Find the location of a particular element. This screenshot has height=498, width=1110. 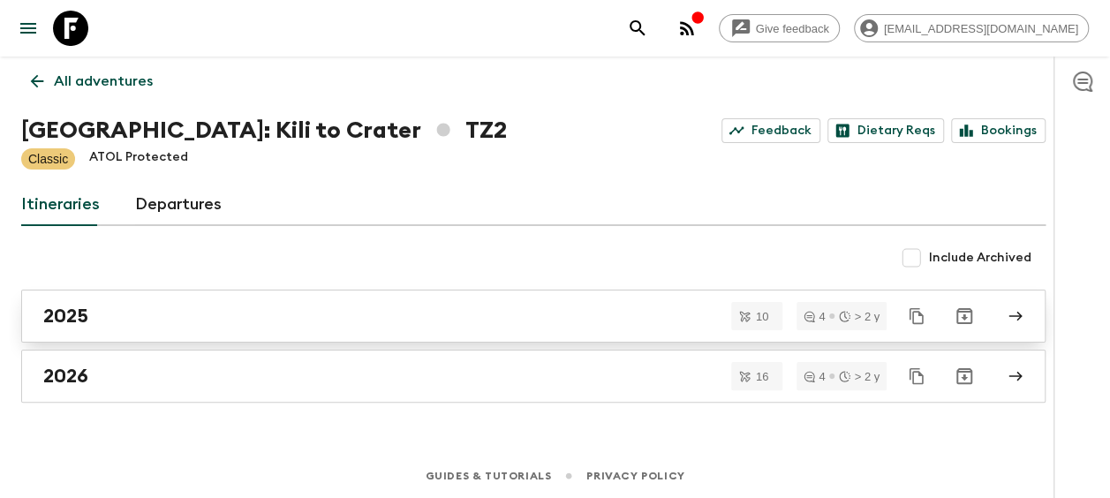

p: All adventures is located at coordinates (103, 81).